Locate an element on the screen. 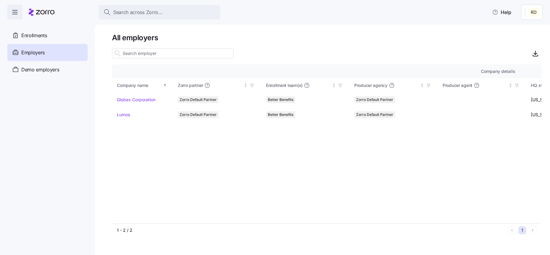 The image size is (550, 255). h1: All employers is located at coordinates (327, 37).